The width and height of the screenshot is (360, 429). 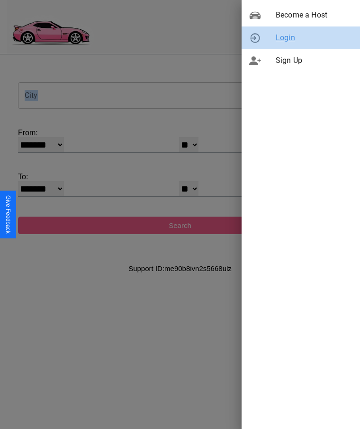 What do you see at coordinates (8, 214) in the screenshot?
I see `div: Give Feedback` at bounding box center [8, 214].